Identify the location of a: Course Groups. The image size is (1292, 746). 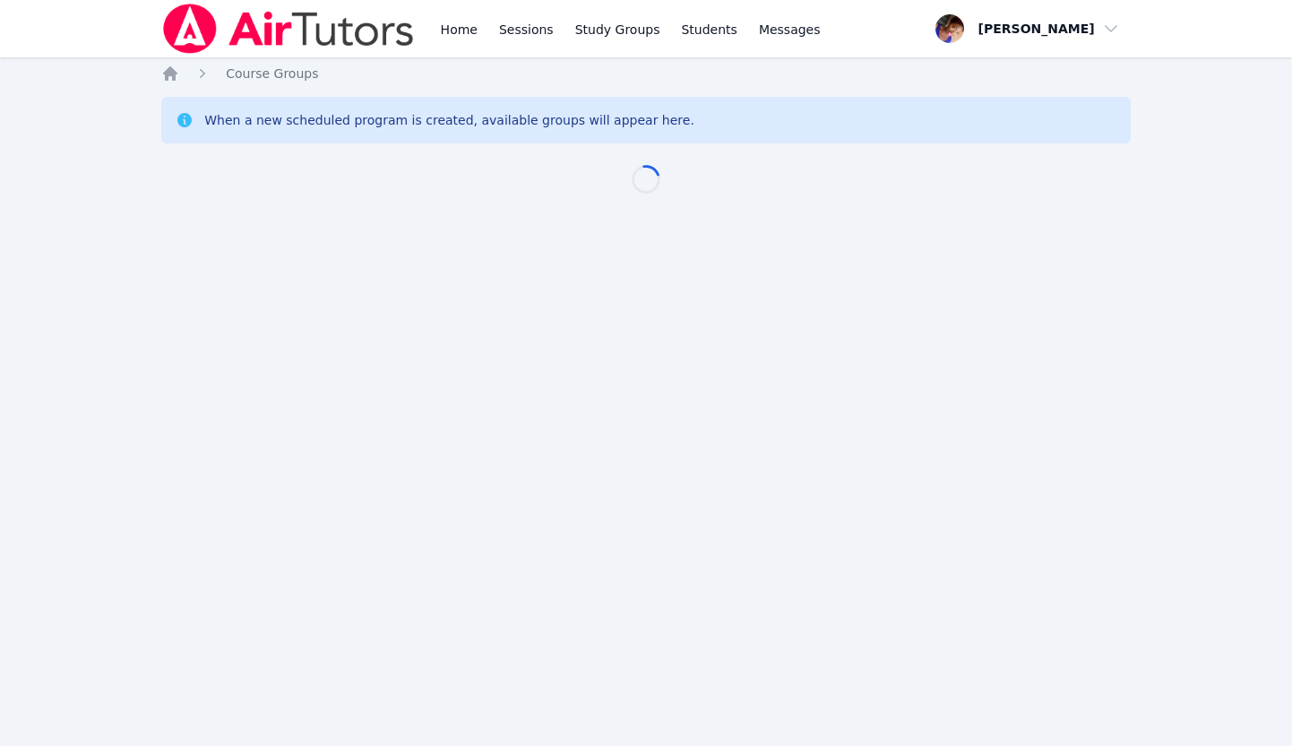
(272, 73).